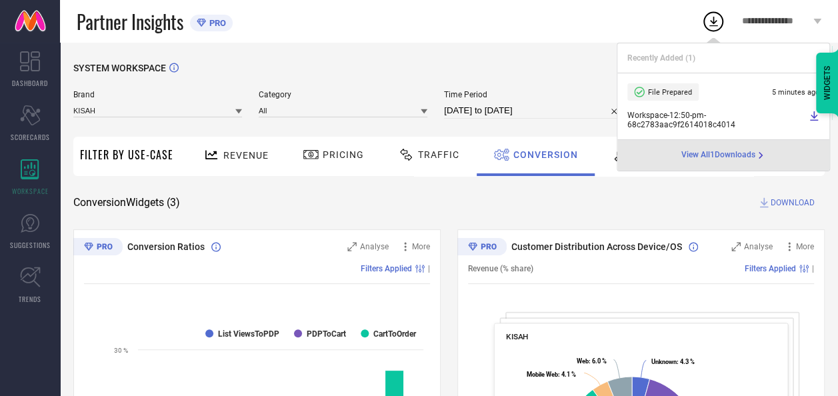  Describe the element at coordinates (30, 299) in the screenshot. I see `span: TRENDS` at that location.